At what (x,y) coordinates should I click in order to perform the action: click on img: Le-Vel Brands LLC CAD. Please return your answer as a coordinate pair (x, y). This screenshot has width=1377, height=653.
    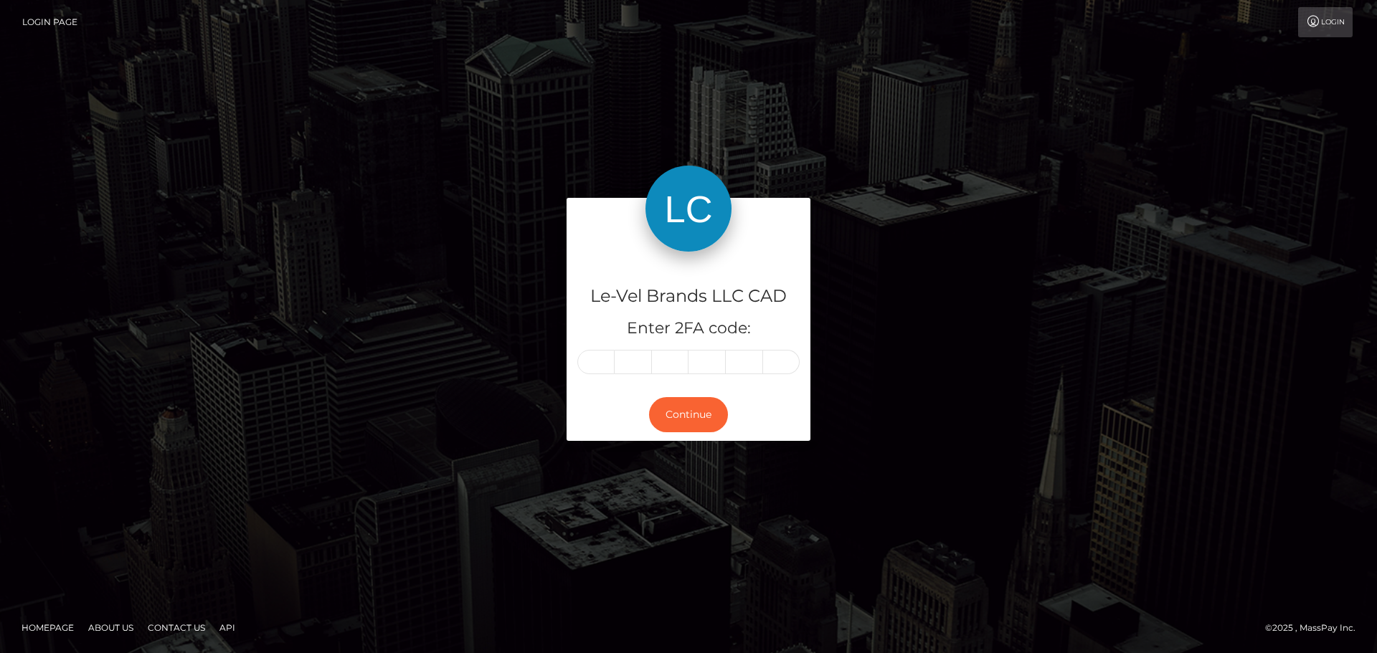
    Looking at the image, I should click on (688, 209).